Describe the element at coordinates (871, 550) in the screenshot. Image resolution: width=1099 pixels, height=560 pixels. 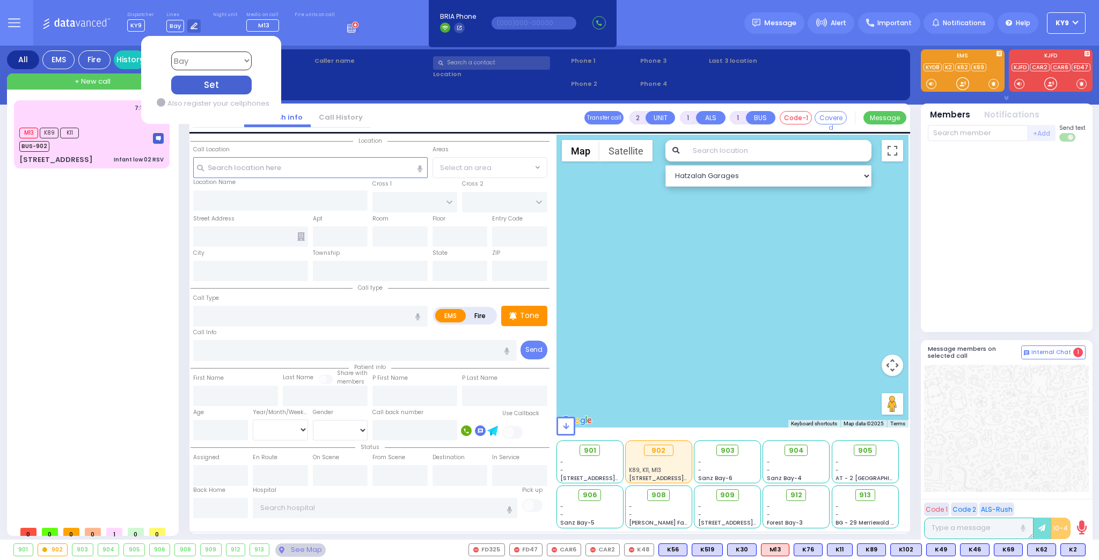
I see `div: K89` at that location.